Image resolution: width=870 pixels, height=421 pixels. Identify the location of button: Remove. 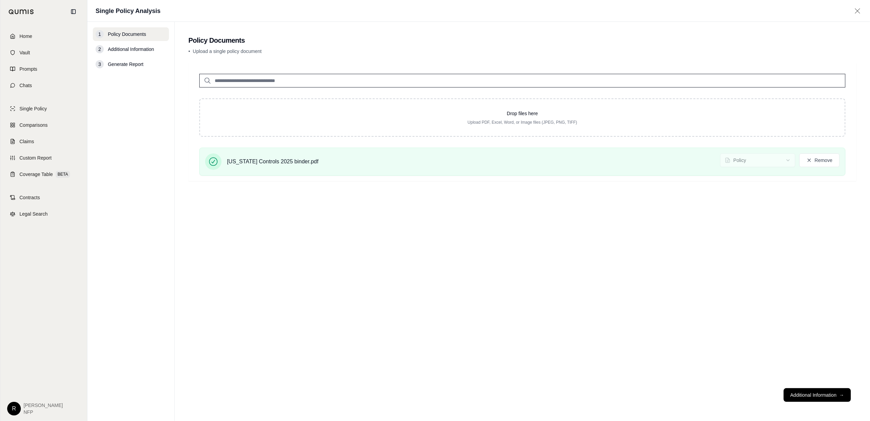
(820, 160).